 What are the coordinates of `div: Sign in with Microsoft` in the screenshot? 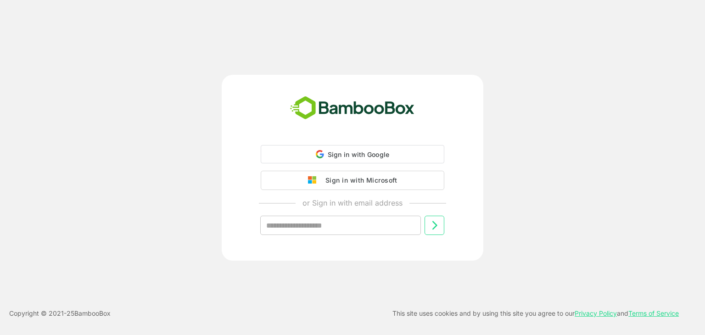 It's located at (359, 180).